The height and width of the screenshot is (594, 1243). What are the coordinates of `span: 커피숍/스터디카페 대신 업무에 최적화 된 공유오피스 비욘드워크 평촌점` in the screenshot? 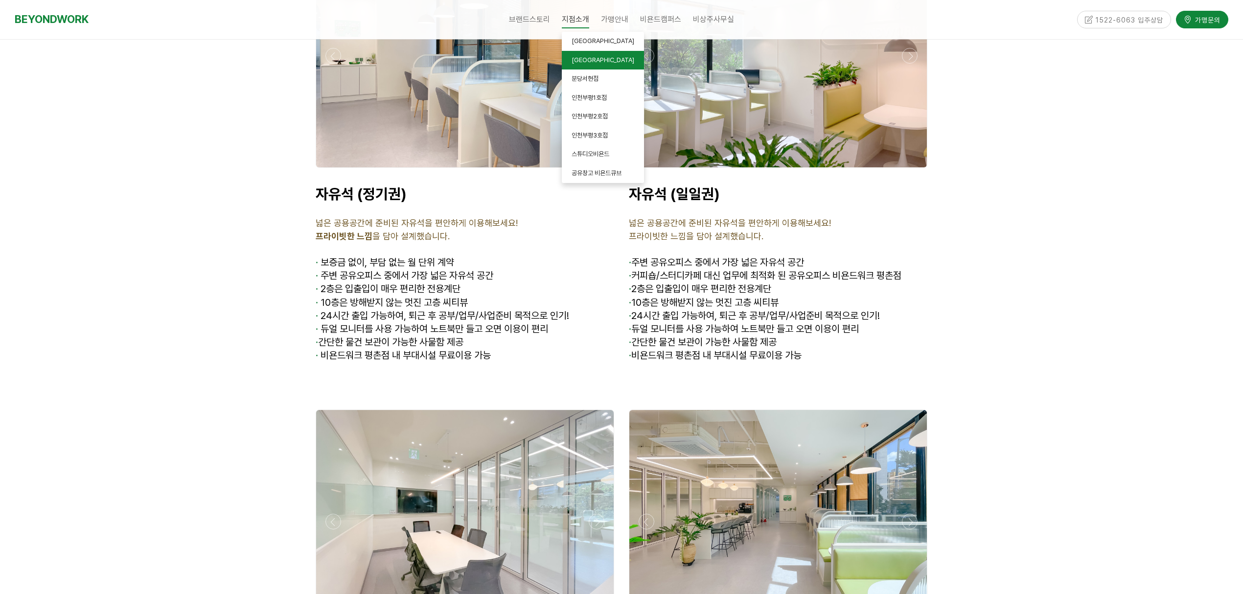 It's located at (765, 275).